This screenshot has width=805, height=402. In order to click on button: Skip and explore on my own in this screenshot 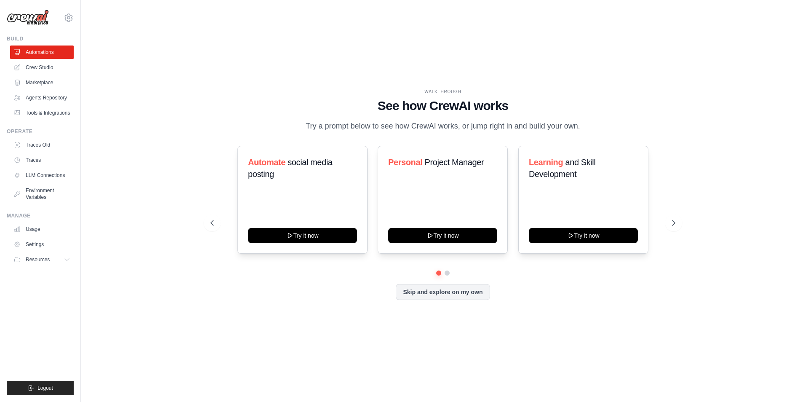, I will do `click(443, 292)`.